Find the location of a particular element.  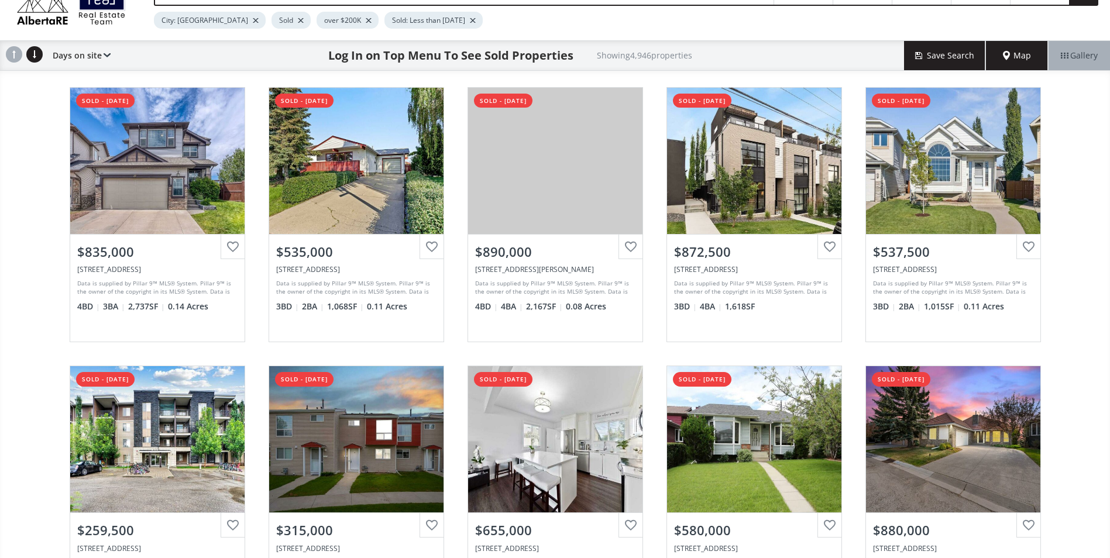

div: $890,000 is located at coordinates (555, 252).